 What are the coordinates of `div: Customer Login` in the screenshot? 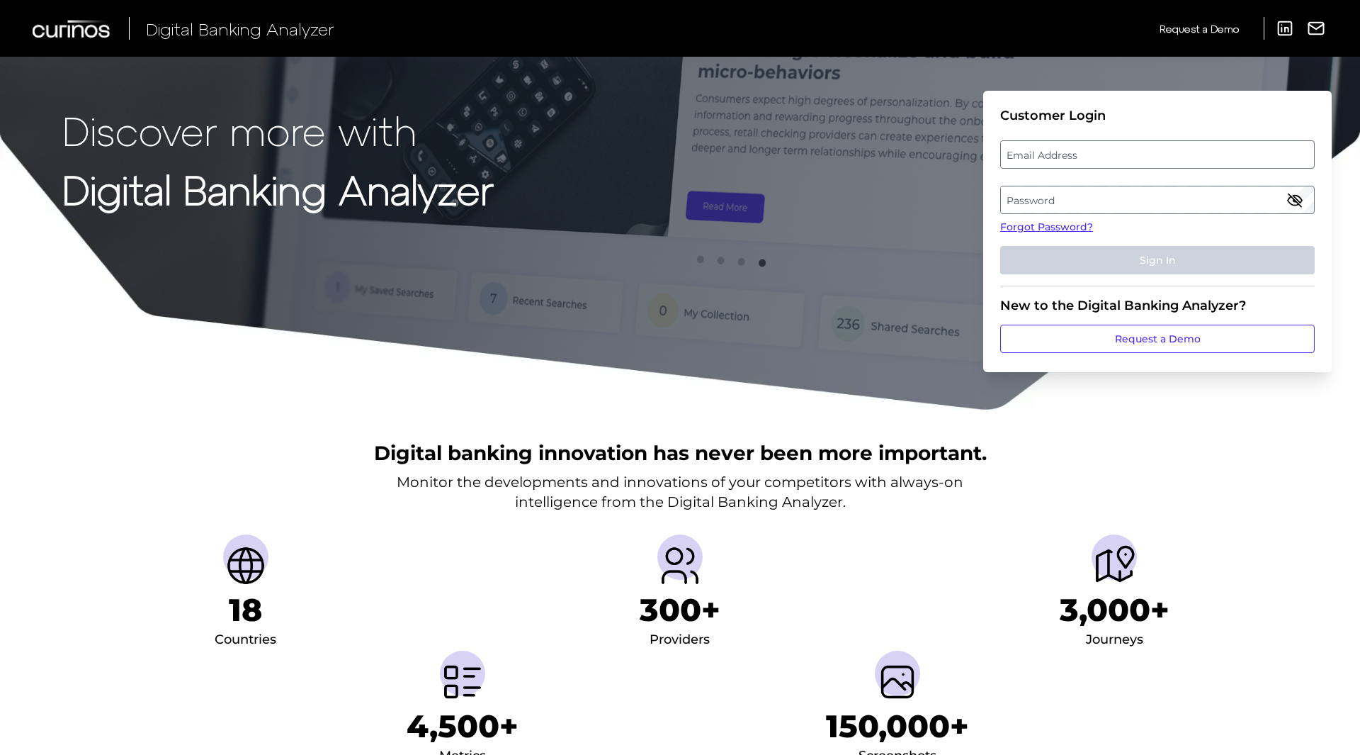 It's located at (1158, 115).